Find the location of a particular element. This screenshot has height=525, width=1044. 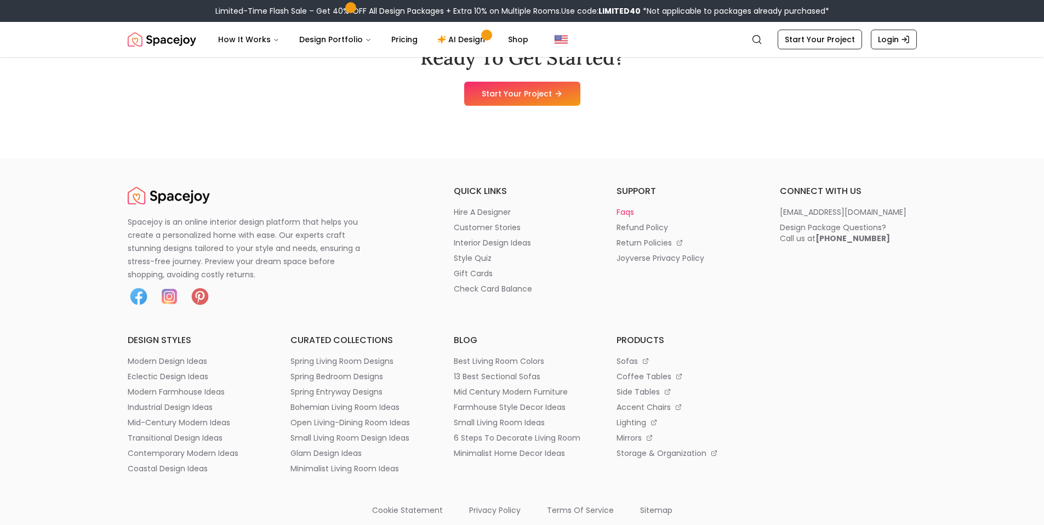

p: terms of service is located at coordinates (580, 510).